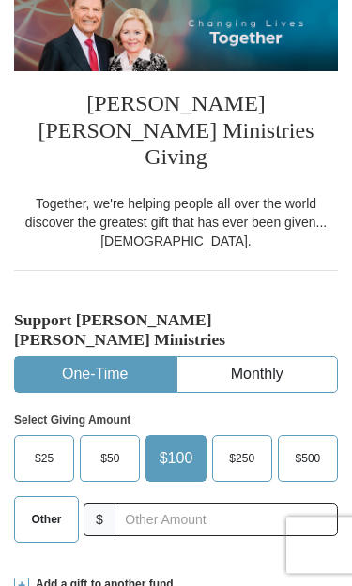 The image size is (352, 586). Describe the element at coordinates (226, 519) in the screenshot. I see `input: Other Amount` at that location.